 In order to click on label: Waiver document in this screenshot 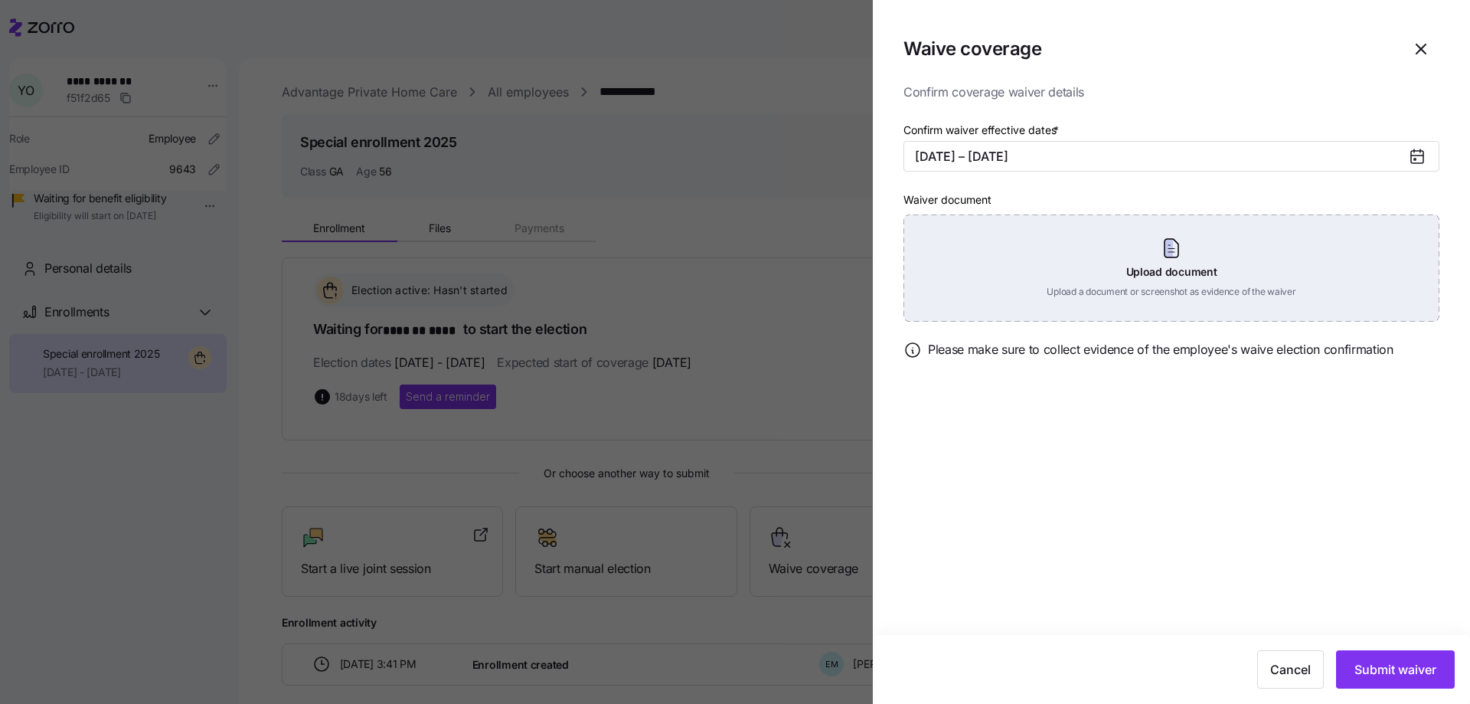, I will do `click(947, 200)`.